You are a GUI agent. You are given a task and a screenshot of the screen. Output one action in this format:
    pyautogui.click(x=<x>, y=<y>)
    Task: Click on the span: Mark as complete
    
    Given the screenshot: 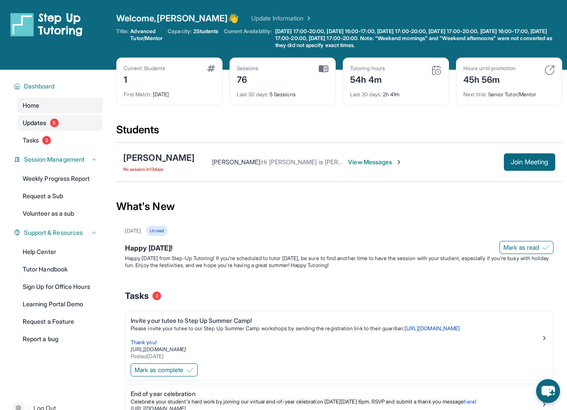 What is the action you would take?
    pyautogui.click(x=159, y=370)
    